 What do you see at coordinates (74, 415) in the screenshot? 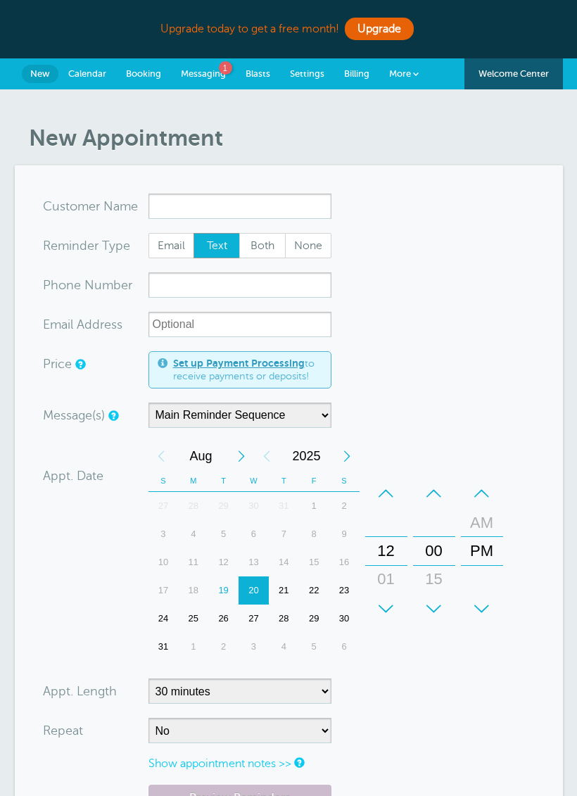
I see `label: Message(s)` at bounding box center [74, 415].